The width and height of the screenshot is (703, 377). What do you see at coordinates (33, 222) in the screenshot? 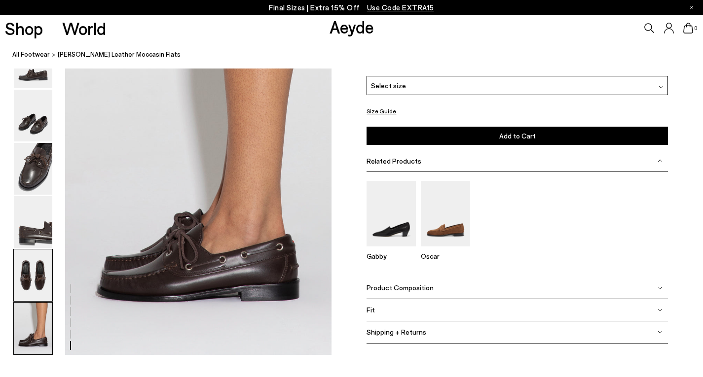
I see `img: Harris Leather Moccasin Flats - Image 4` at bounding box center [33, 222].